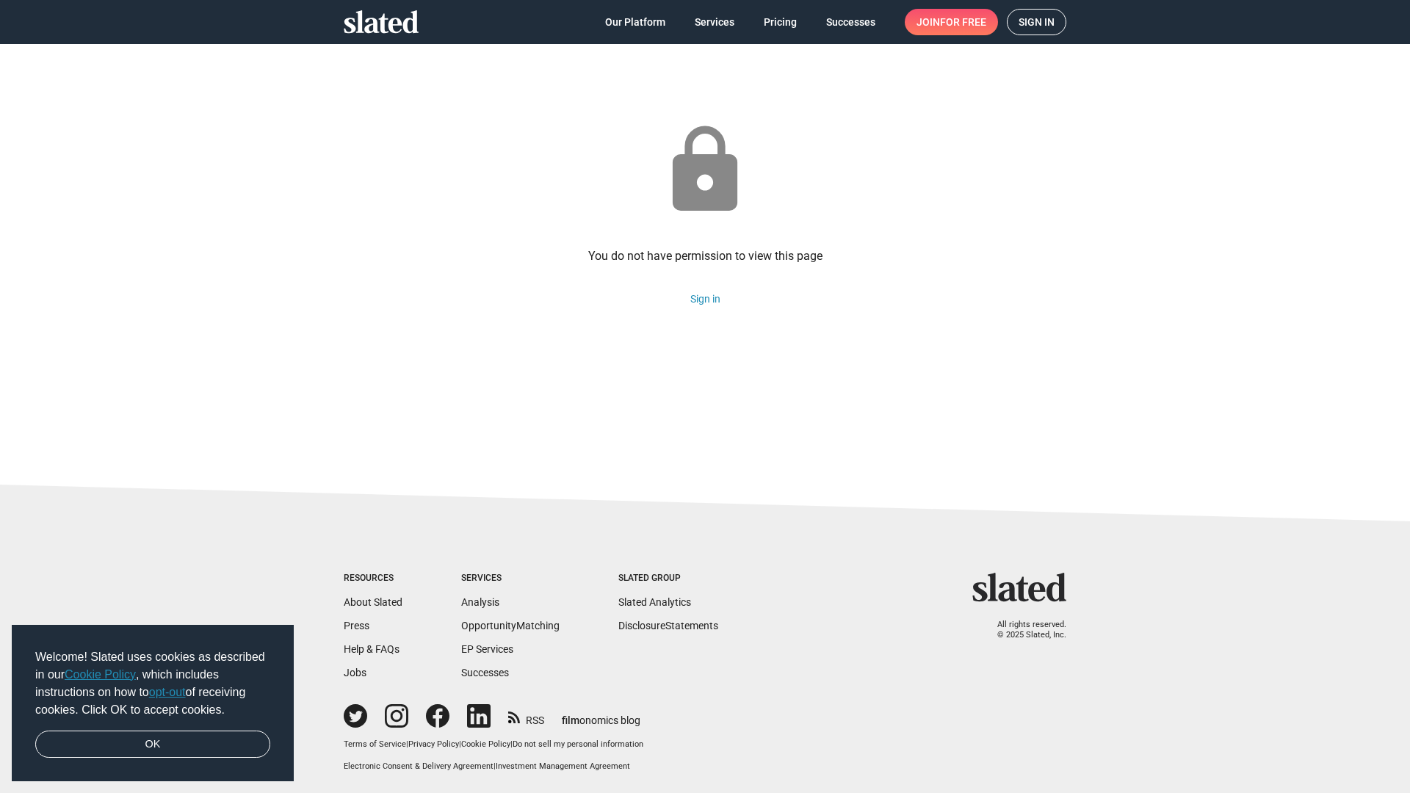 The image size is (1410, 793). What do you see at coordinates (780, 22) in the screenshot?
I see `span: Pricing` at bounding box center [780, 22].